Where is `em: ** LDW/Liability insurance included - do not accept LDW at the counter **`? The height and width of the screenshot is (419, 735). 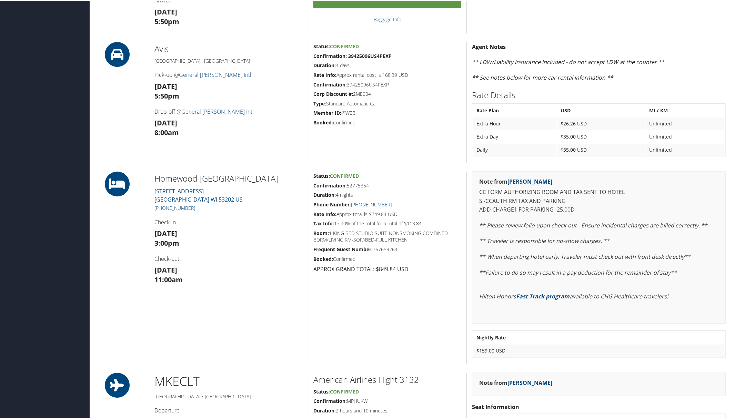 em: ** LDW/Liability insurance included - do not accept LDW at the counter ** is located at coordinates (568, 61).